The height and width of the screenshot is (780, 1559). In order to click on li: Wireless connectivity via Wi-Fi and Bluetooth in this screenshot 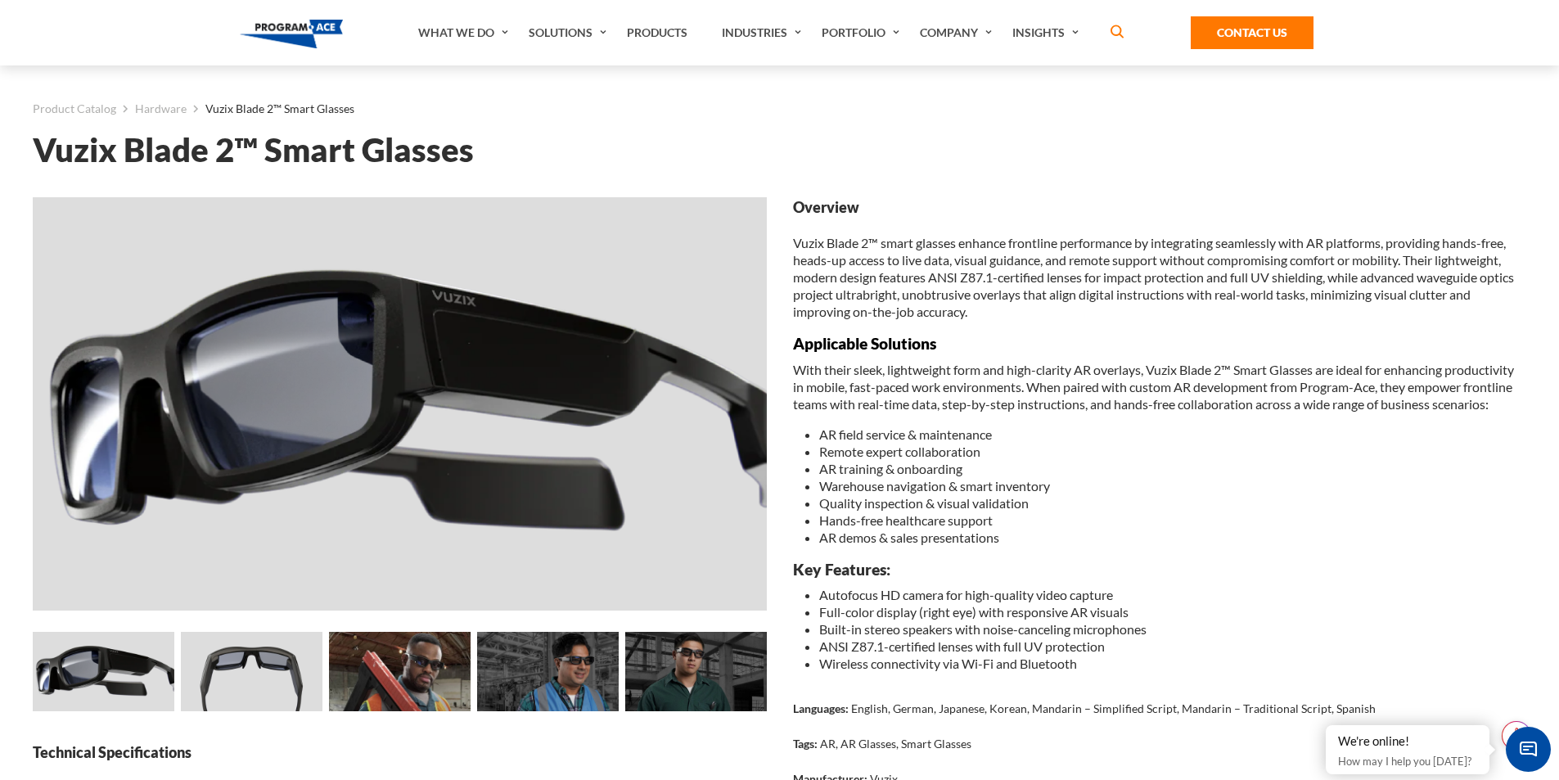, I will do `click(1172, 663)`.